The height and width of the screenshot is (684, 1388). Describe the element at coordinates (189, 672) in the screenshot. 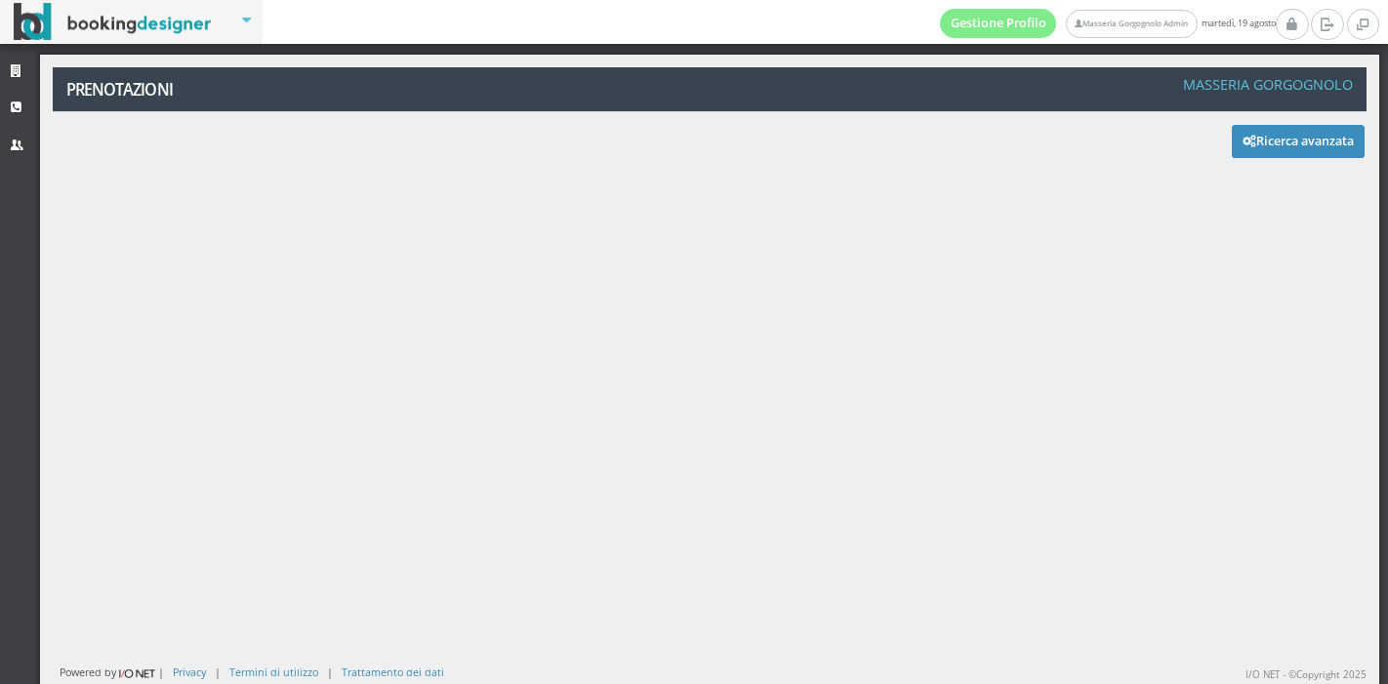

I see `a: Privacy` at that location.